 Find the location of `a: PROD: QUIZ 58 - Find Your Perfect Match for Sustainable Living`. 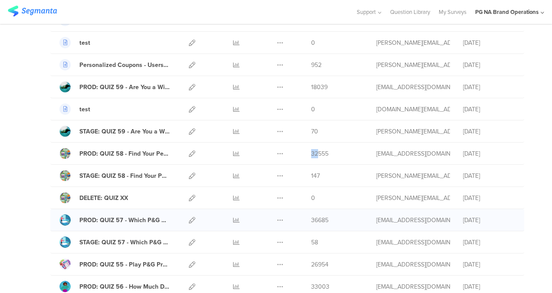

a: PROD: QUIZ 58 - Find Your Perfect Match for Sustainable Living is located at coordinates (115, 153).